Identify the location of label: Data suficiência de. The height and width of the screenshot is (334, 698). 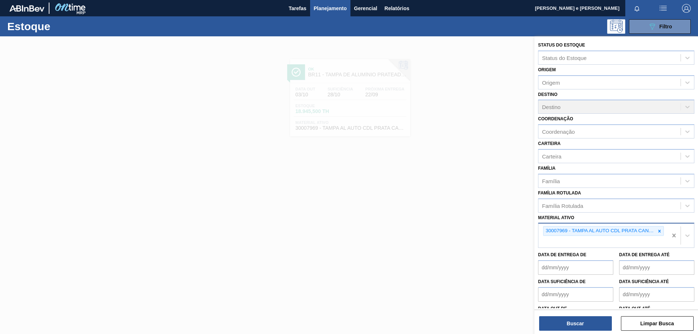
(562, 282).